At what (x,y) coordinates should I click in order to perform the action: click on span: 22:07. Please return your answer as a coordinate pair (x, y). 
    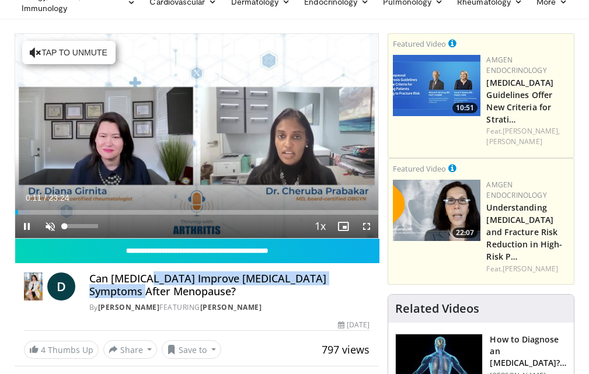
    Looking at the image, I should click on (465, 233).